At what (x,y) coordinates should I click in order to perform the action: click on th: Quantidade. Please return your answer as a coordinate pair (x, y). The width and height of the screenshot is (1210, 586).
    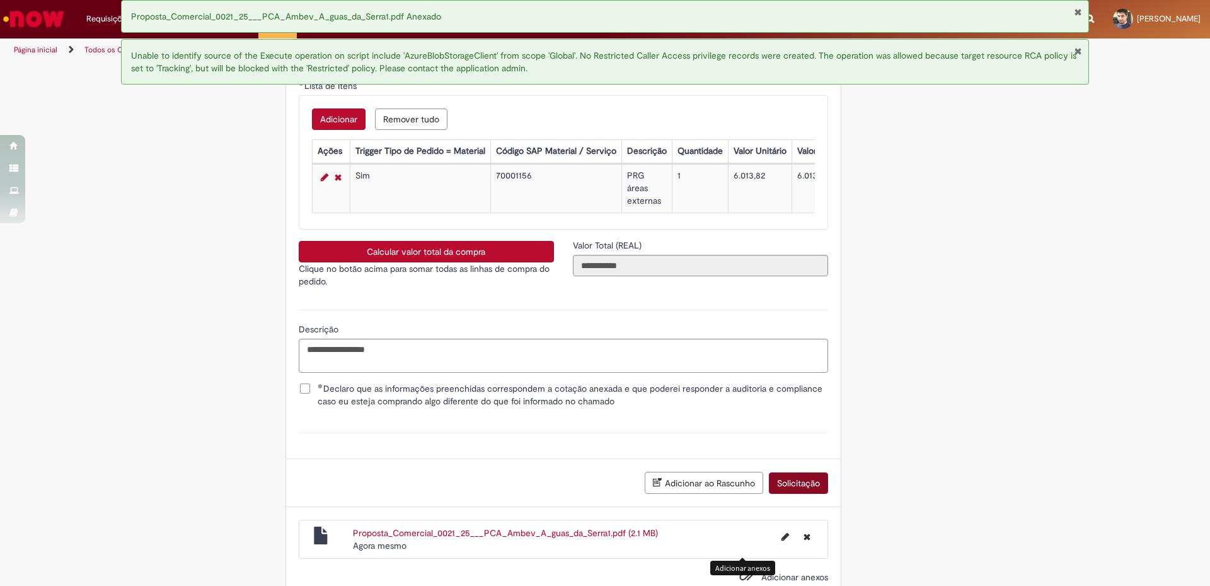
    Looking at the image, I should click on (700, 151).